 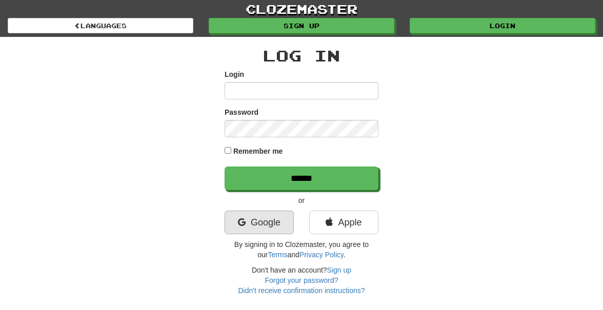 What do you see at coordinates (259, 222) in the screenshot?
I see `a: Google` at bounding box center [259, 222].